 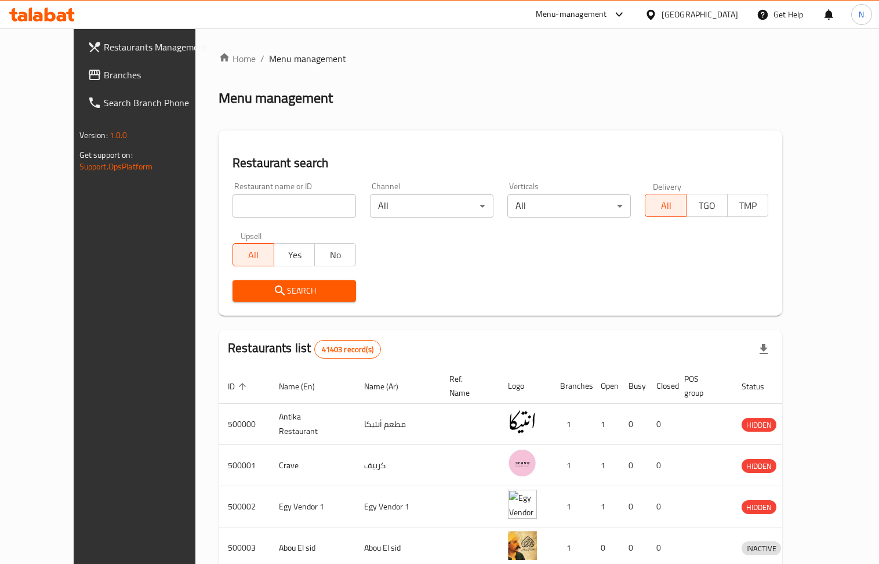 What do you see at coordinates (523, 545) in the screenshot?
I see `img: Abou El sid` at bounding box center [523, 545].